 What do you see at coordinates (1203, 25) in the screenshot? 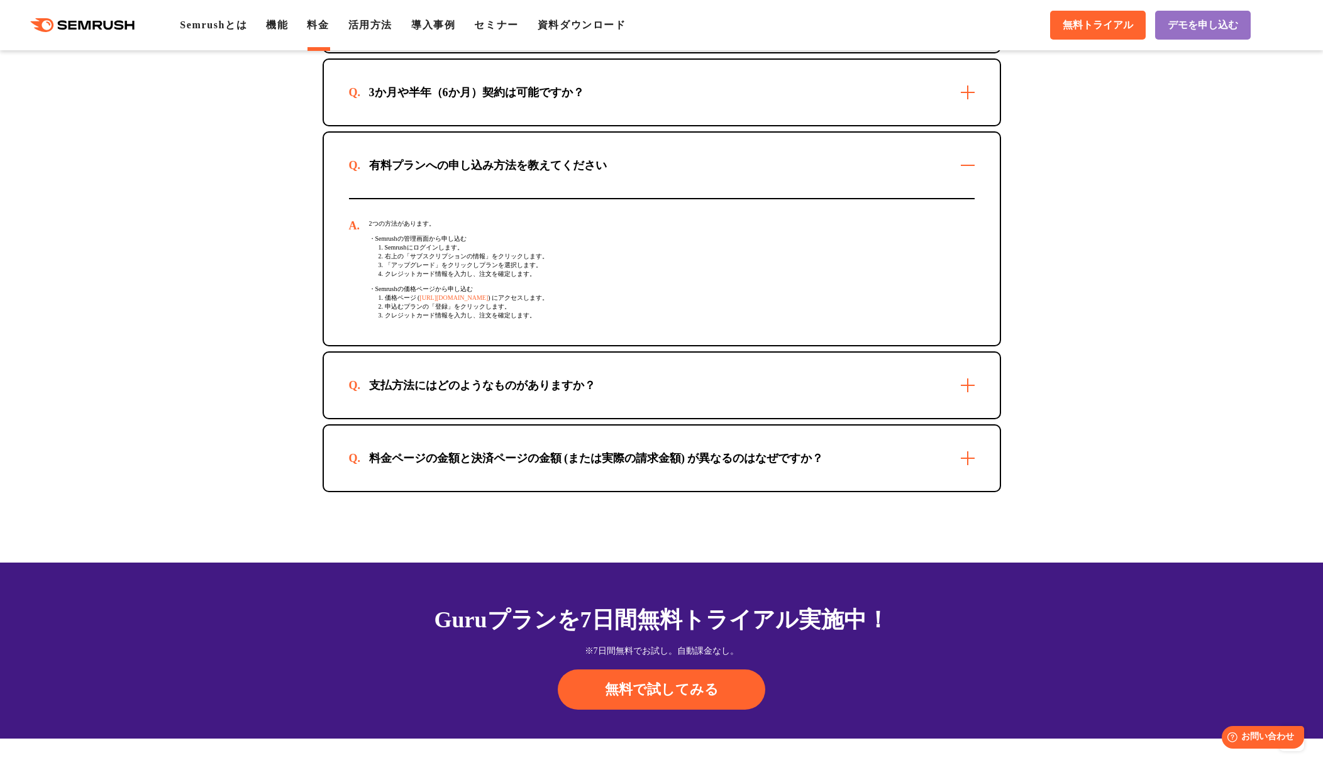
I see `a: デモを申し込む` at bounding box center [1203, 25].